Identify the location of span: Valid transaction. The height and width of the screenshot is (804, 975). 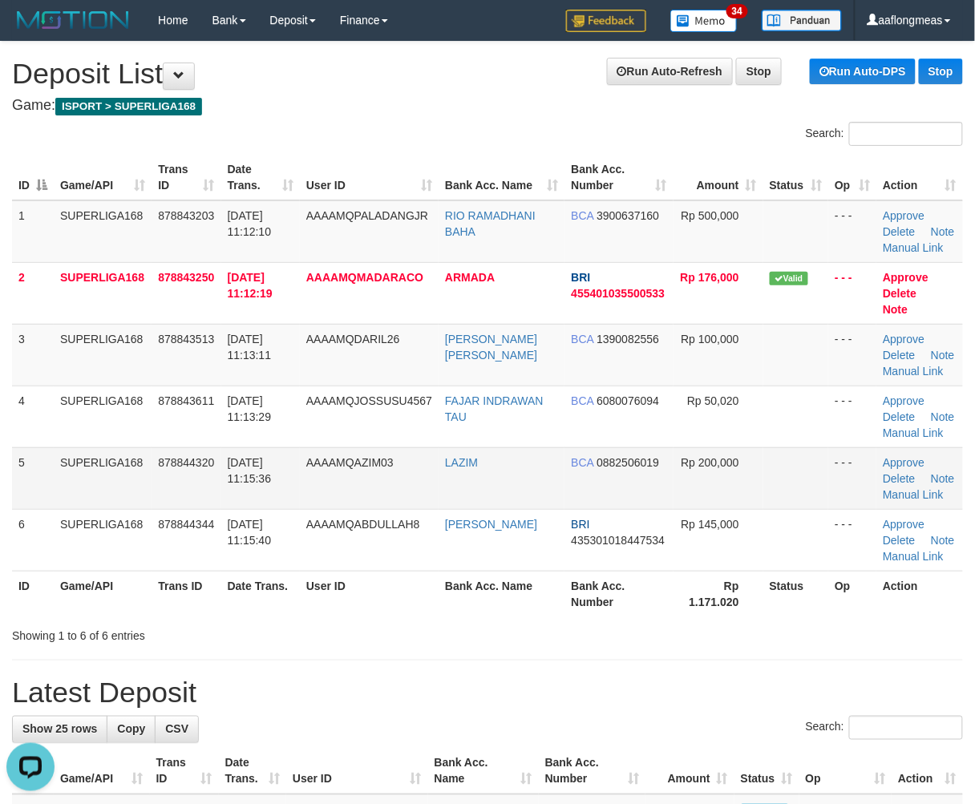
(789, 278).